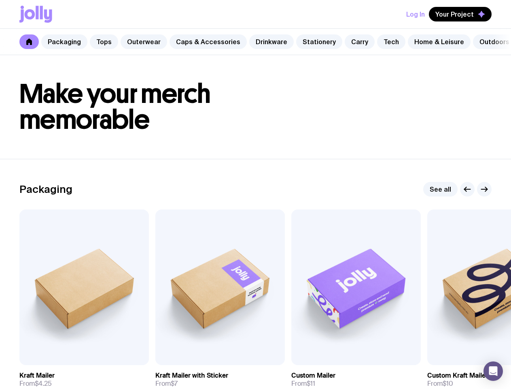 This screenshot has width=511, height=389. I want to click on button: Log In, so click(416, 14).